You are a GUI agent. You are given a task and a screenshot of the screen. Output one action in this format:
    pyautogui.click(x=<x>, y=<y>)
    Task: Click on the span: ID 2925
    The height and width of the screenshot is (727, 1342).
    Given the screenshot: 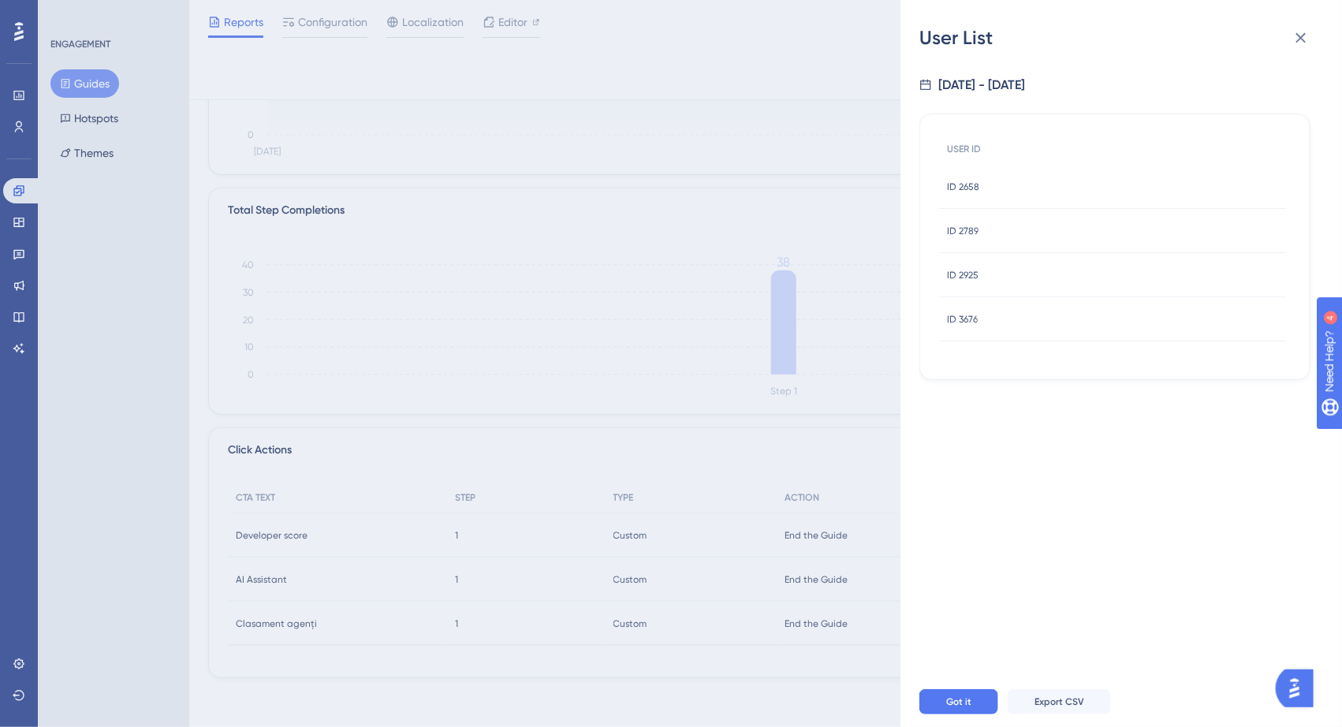 What is the action you would take?
    pyautogui.click(x=963, y=275)
    